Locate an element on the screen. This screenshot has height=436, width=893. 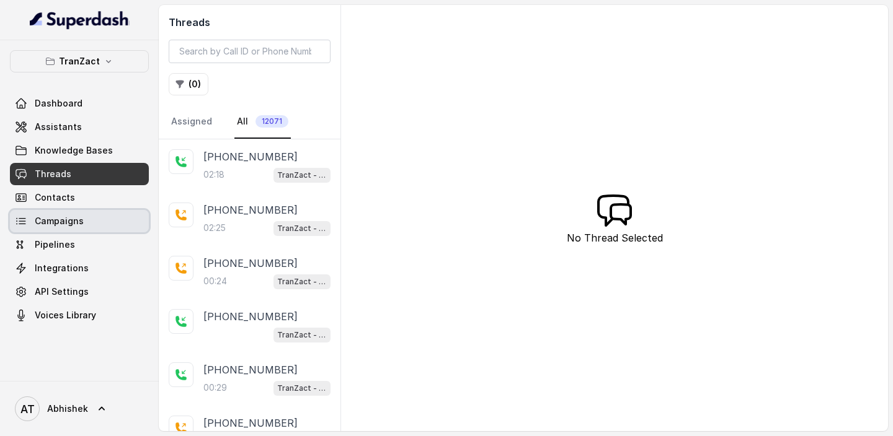
a: Knowledge Bases is located at coordinates (79, 151).